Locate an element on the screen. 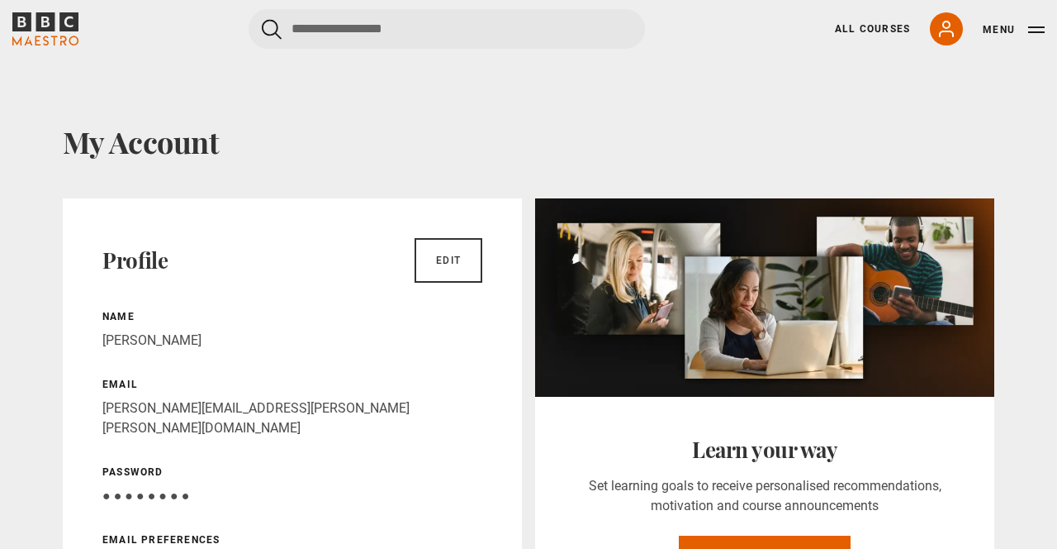 This screenshot has width=1057, height=549. p: Email is located at coordinates (292, 384).